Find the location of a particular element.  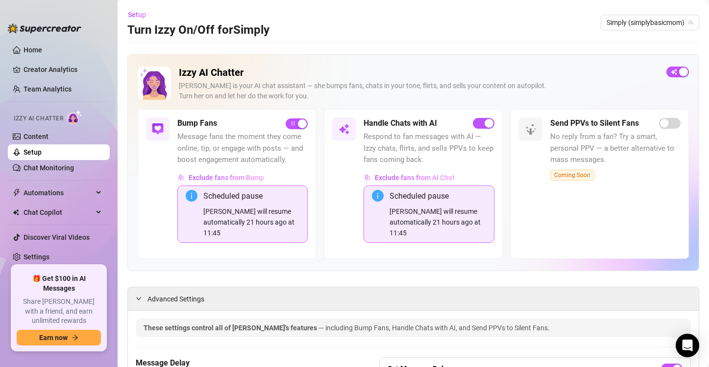

img: AI Chatter is located at coordinates (74, 117).